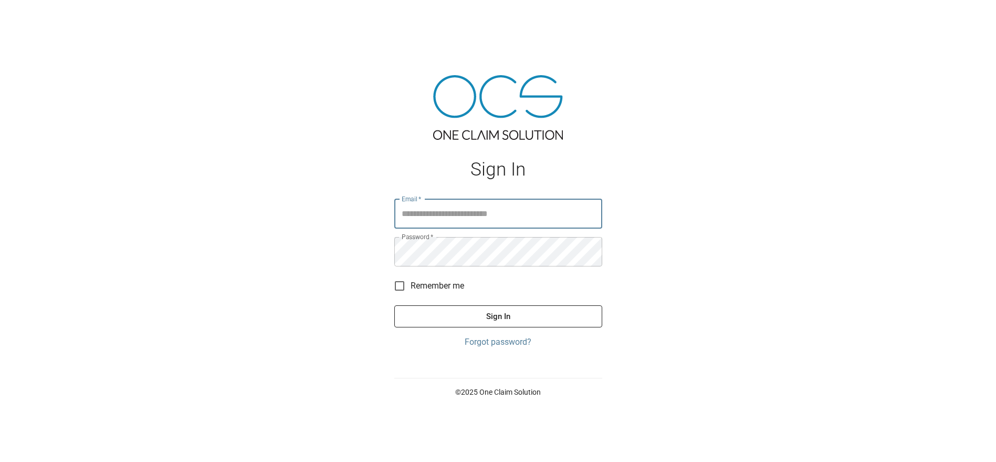 This screenshot has height=462, width=996. What do you see at coordinates (417, 236) in the screenshot?
I see `label: Password` at bounding box center [417, 236].